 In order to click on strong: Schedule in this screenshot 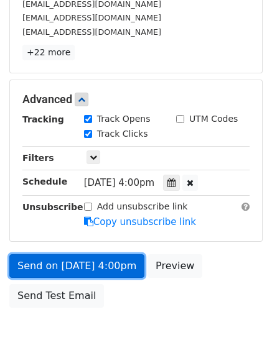, I will do `click(45, 182)`.